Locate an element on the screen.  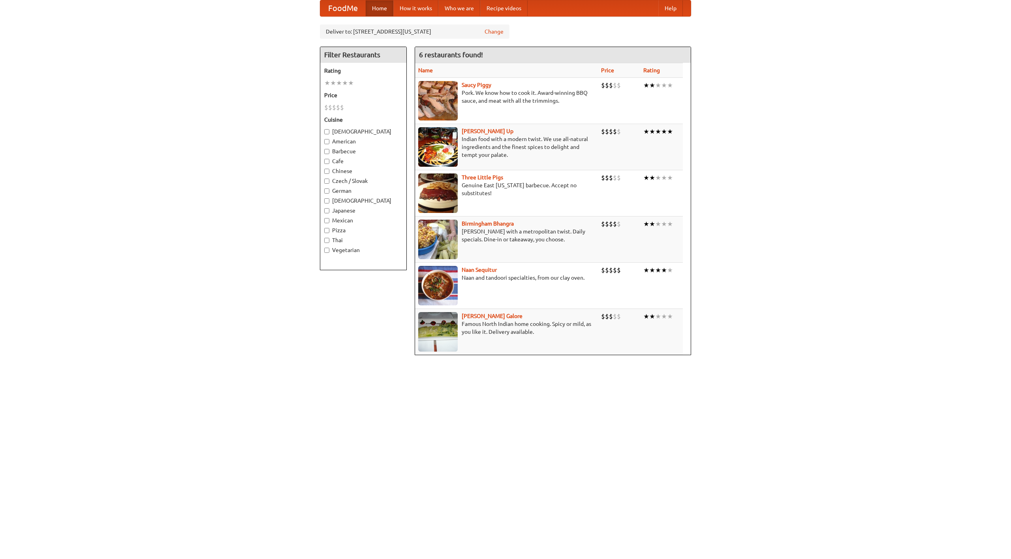
ng-pluralize: 6 restaurants found! is located at coordinates (451, 54).